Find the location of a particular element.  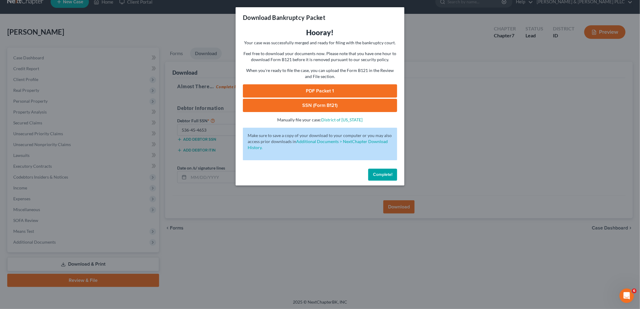

h3: Download Bankruptcy Packet is located at coordinates (284, 17).